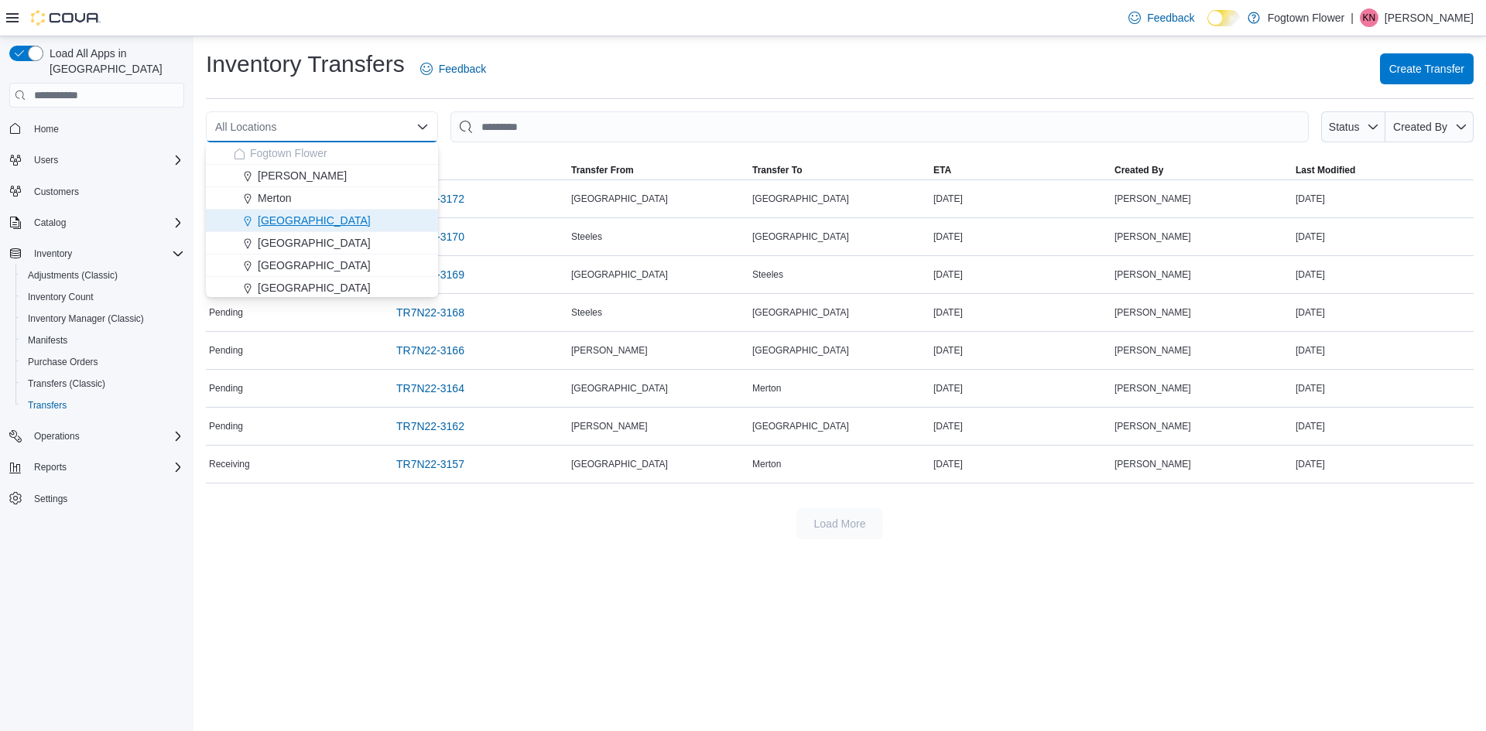 This screenshot has width=1486, height=731. I want to click on span: Dark Mode, so click(1207, 26).